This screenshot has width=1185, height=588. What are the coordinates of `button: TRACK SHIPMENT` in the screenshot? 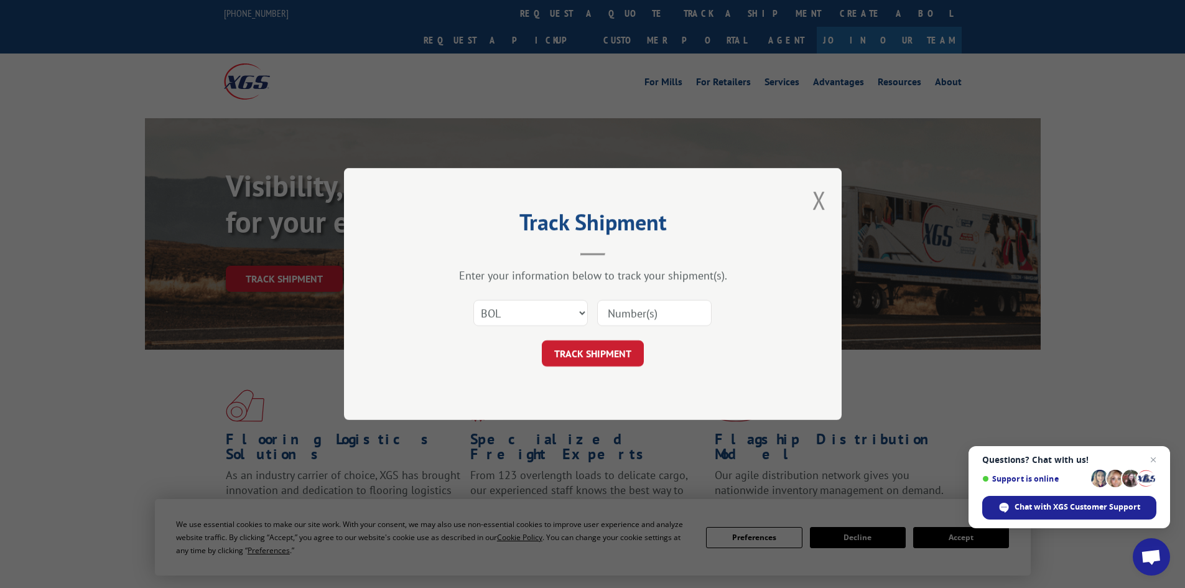 It's located at (593, 353).